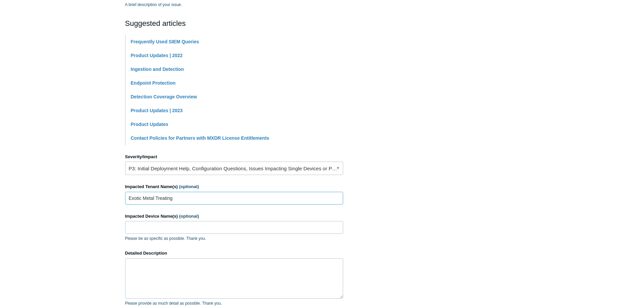  I want to click on a: Product Updates | 2022, so click(157, 55).